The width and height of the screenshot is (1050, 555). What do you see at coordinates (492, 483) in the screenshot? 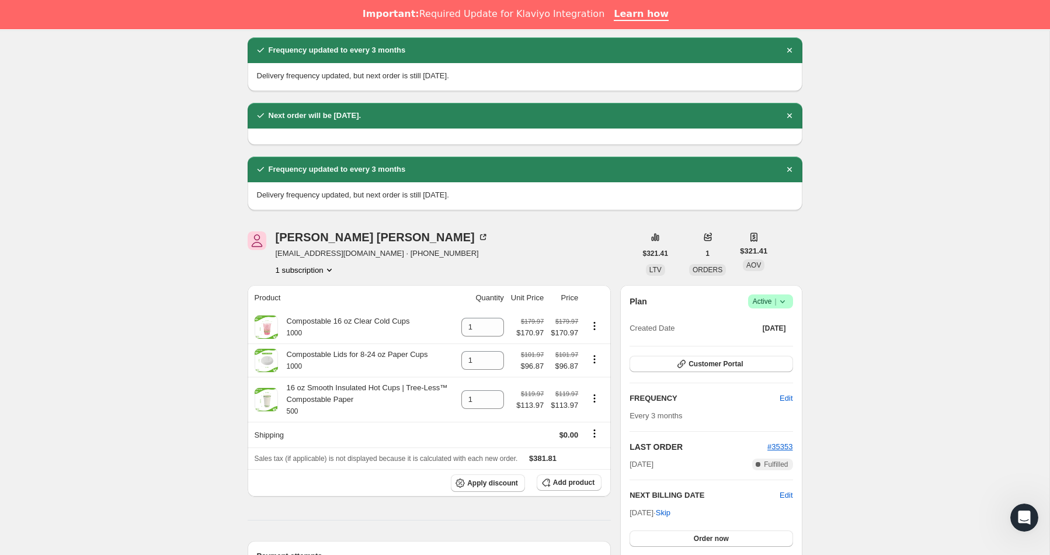
I see `span: Apply discount` at bounding box center [492, 483].